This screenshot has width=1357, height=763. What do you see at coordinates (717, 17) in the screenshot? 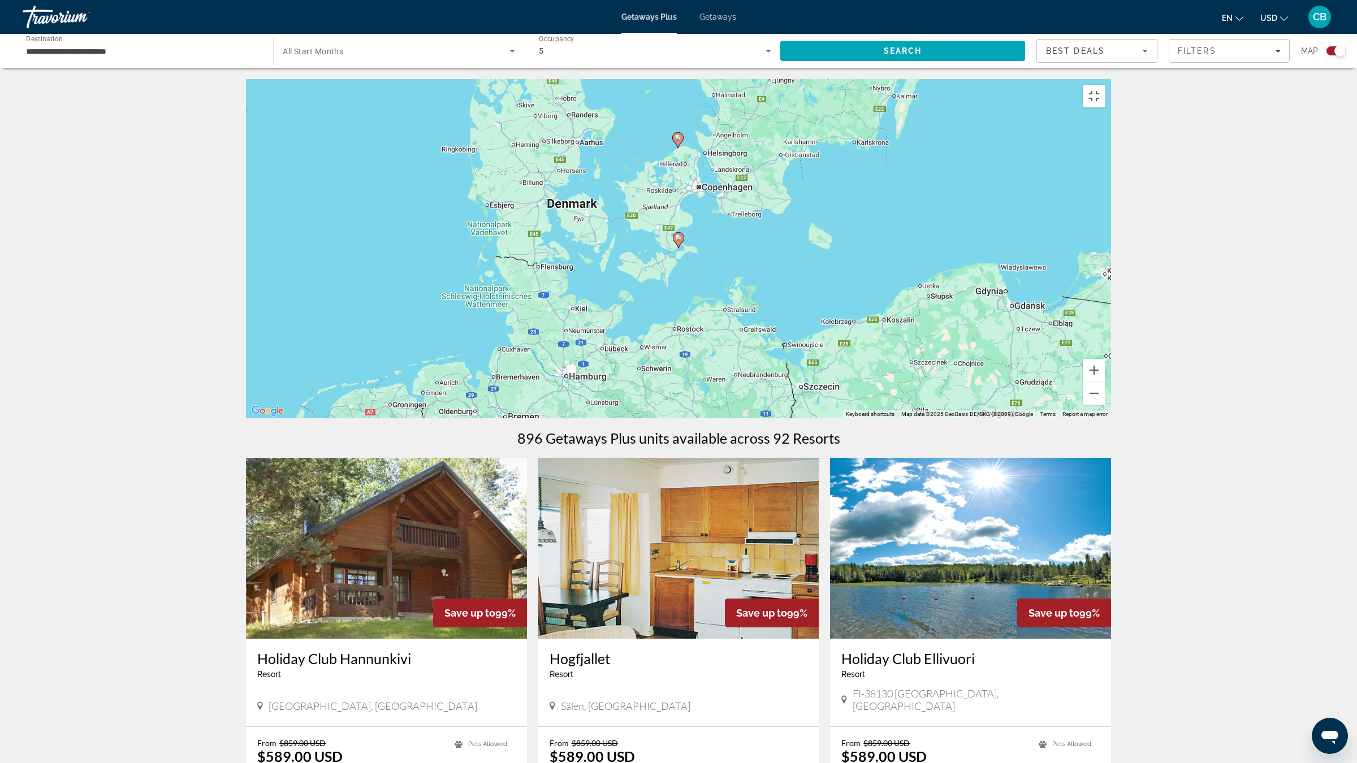
I see `a: Getaways` at bounding box center [717, 17].